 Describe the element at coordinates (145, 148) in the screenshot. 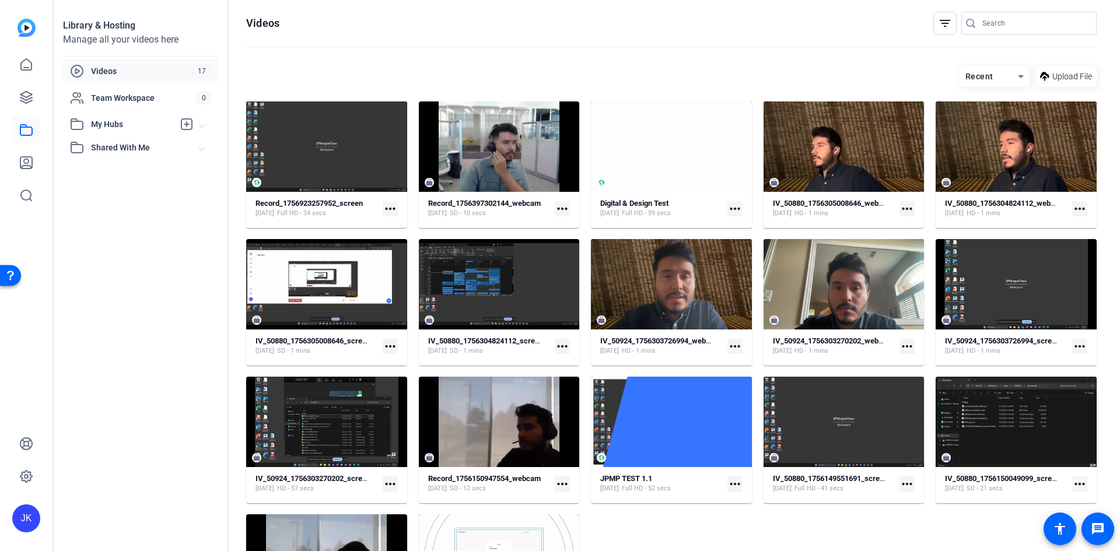

I see `span: Shared With Me` at that location.